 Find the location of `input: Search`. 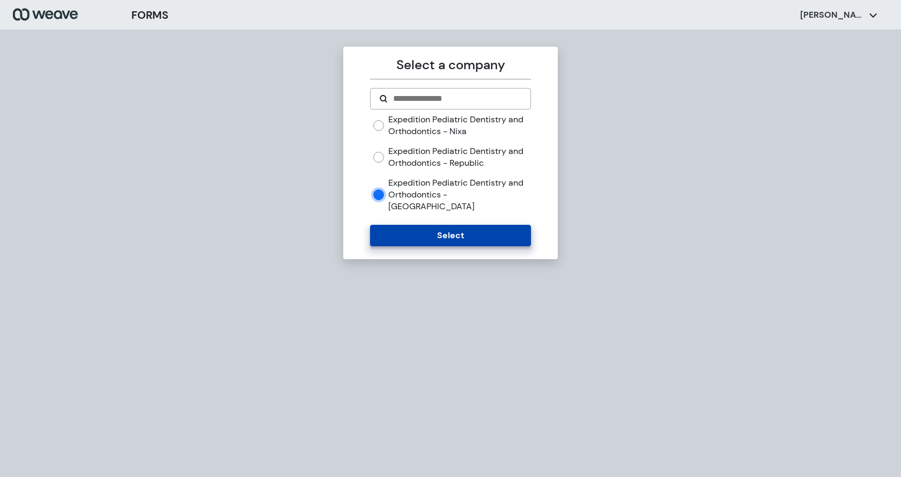

input: Search is located at coordinates (456, 99).